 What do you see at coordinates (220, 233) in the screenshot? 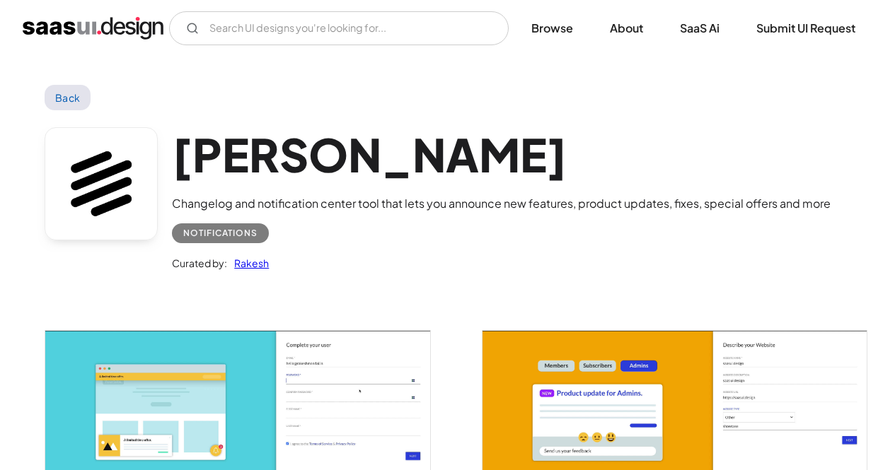
I see `div: Notifications` at bounding box center [220, 233].